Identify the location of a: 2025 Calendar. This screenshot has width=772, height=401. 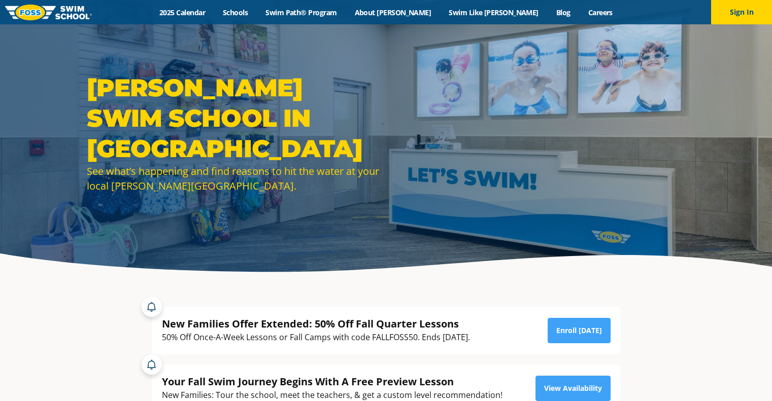
(182, 12).